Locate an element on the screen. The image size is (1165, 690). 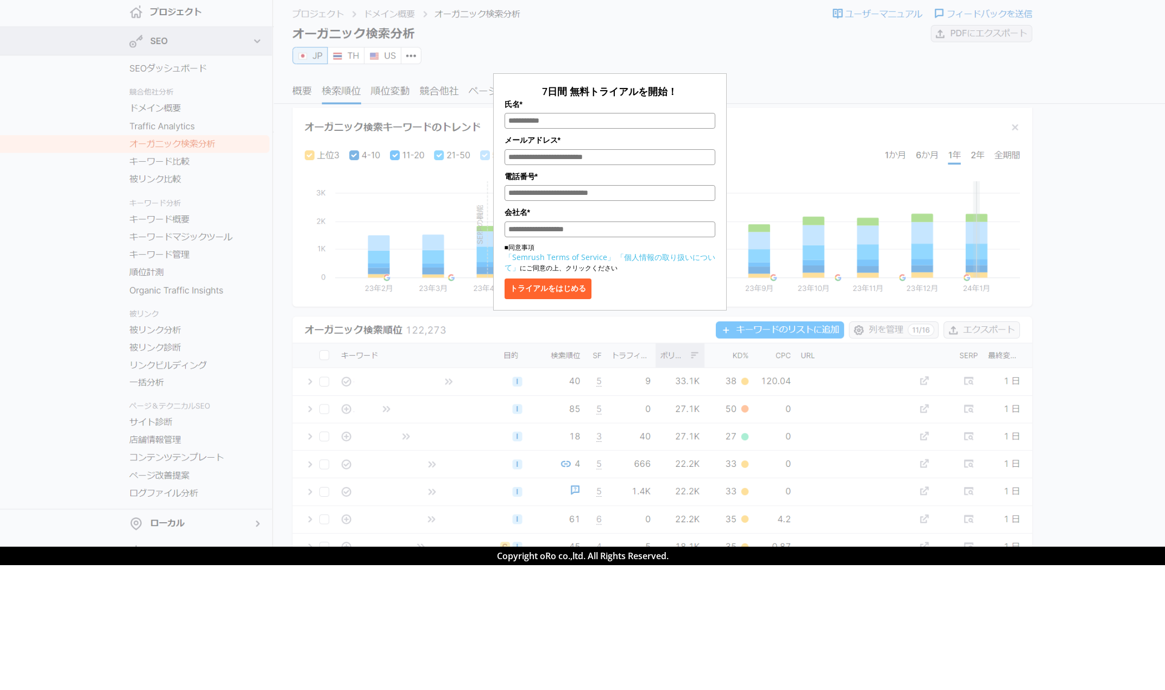
p: ■同意事項 にご同意の上、クリックください is located at coordinates (610, 258).